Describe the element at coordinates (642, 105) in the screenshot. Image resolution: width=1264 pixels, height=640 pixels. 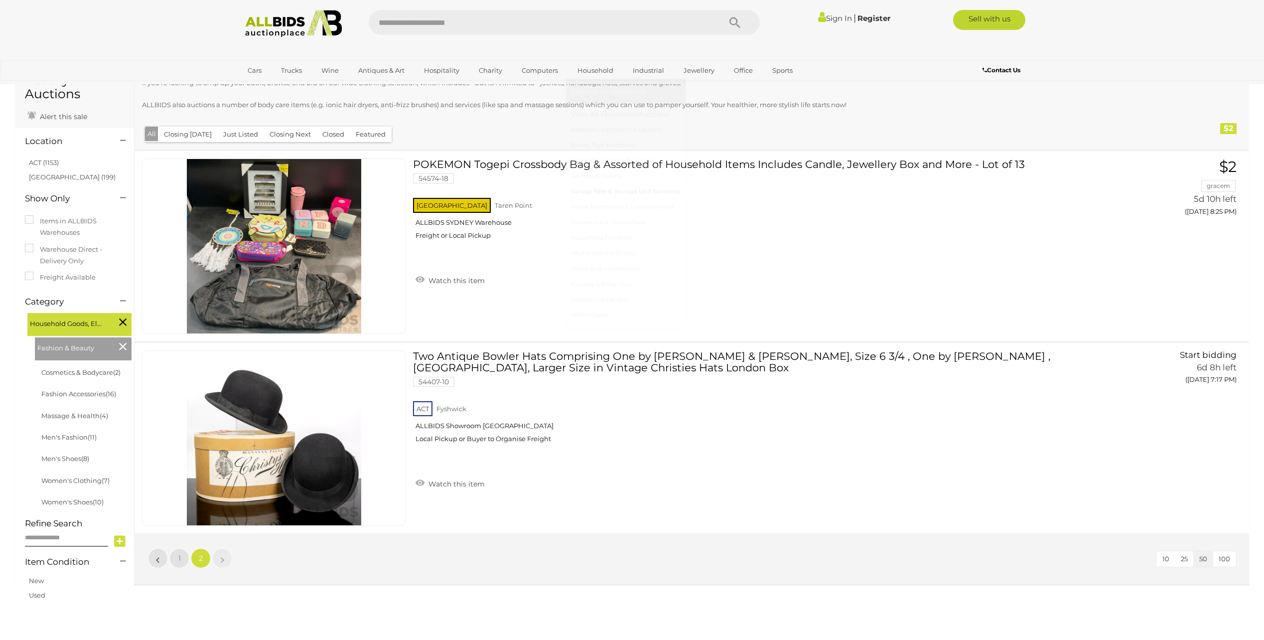
I see `p: ALLBIDS also auctions a number of body care items (e.g. ionic hair dryers, anti-frizz brushes) an...` at that location.